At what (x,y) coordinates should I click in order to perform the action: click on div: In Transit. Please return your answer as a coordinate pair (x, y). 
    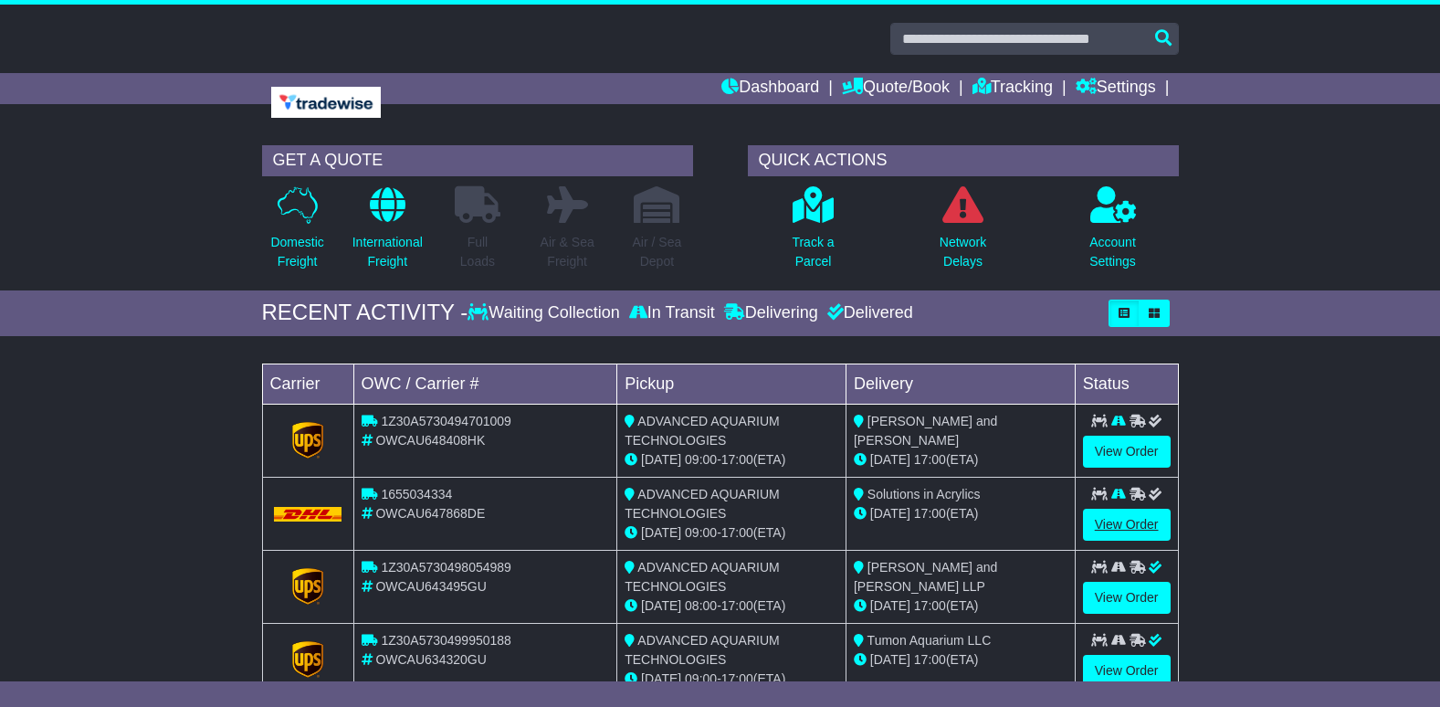
    Looking at the image, I should click on (672, 313).